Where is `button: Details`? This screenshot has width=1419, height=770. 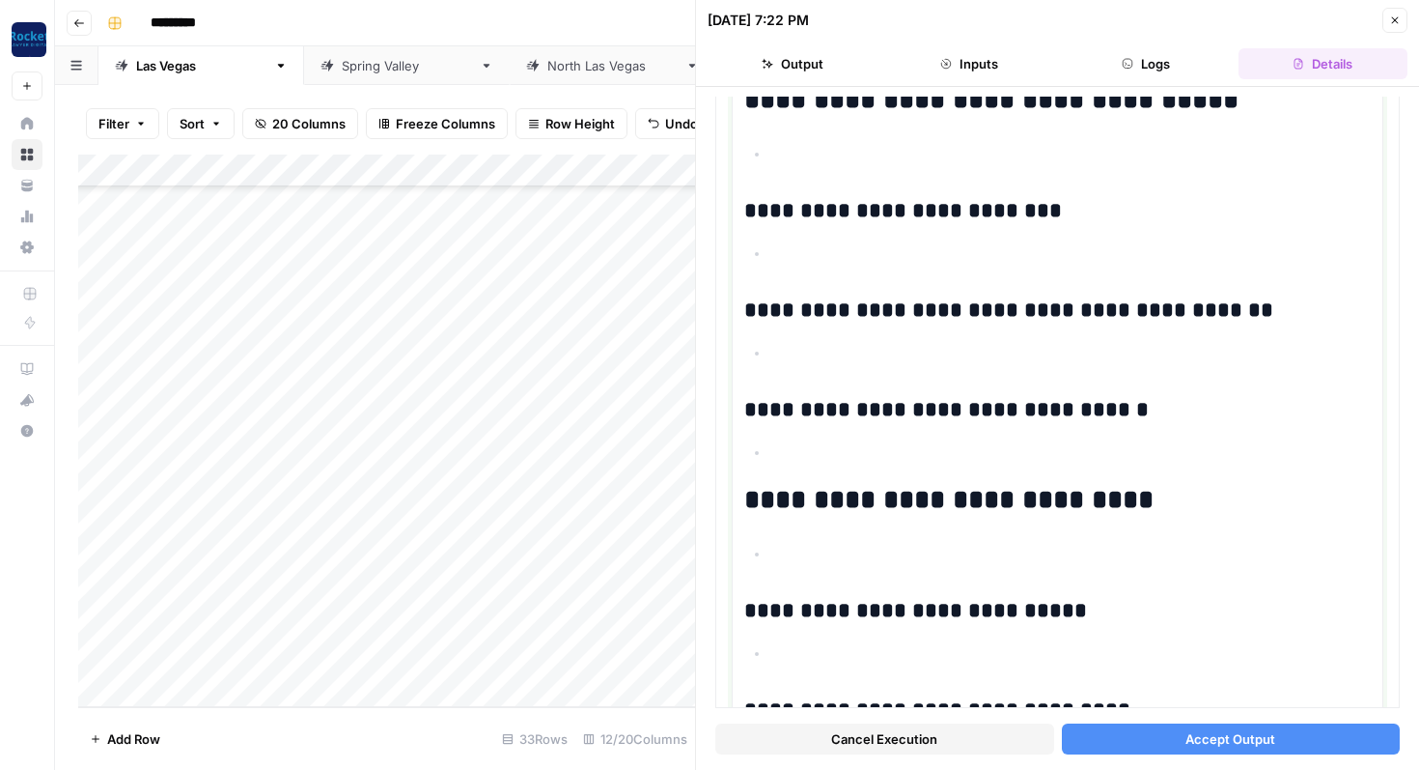
button: Details is located at coordinates (1323, 64).